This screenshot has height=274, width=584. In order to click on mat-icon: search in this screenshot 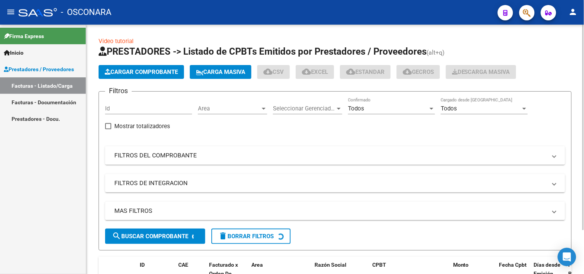, I will do `click(117, 236)`.